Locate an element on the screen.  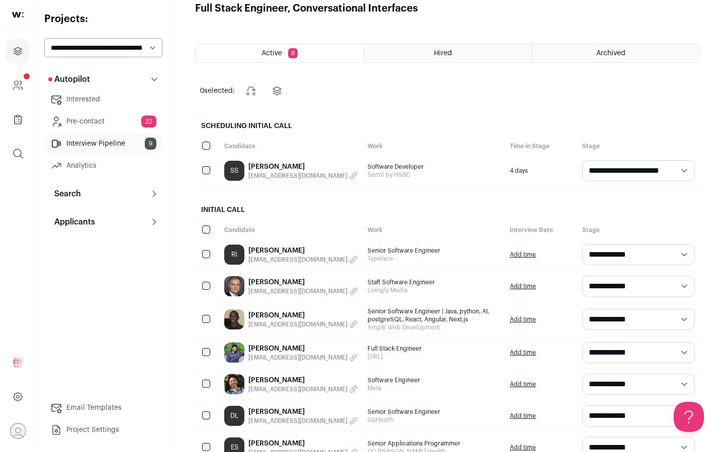
span: Semfi by HSBC is located at coordinates (433, 175).